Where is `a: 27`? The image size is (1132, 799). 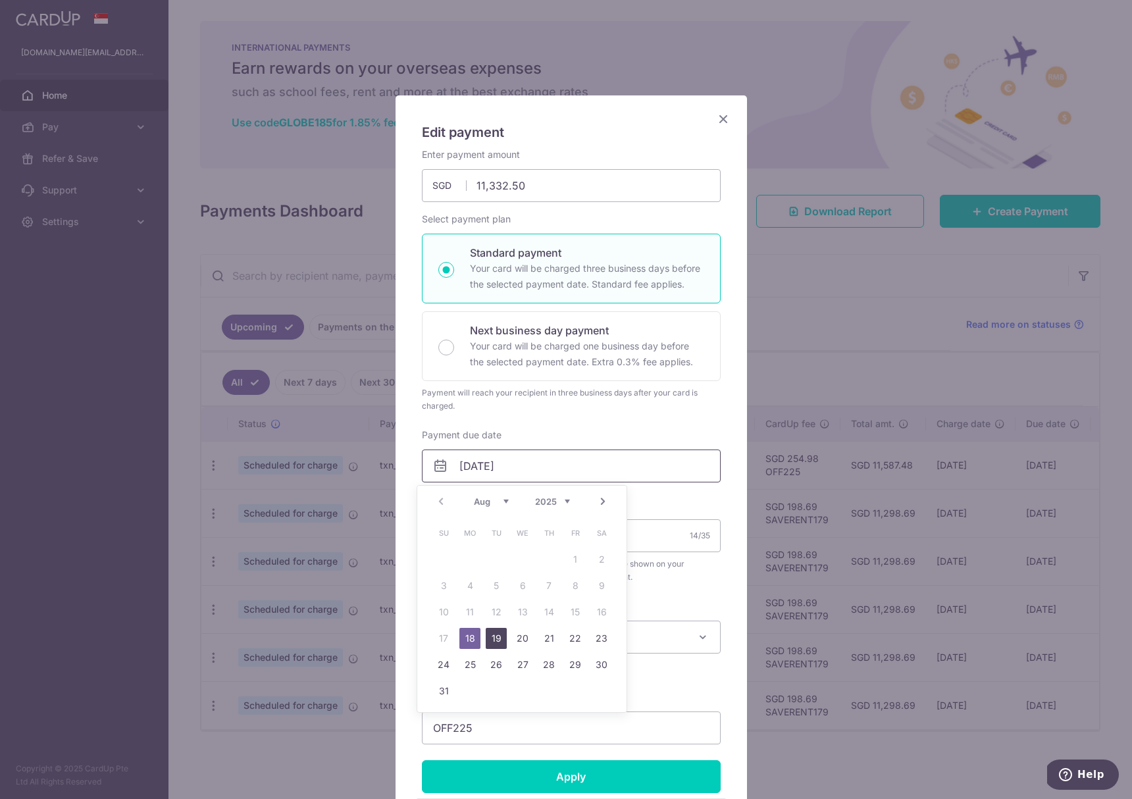 a: 27 is located at coordinates (523, 665).